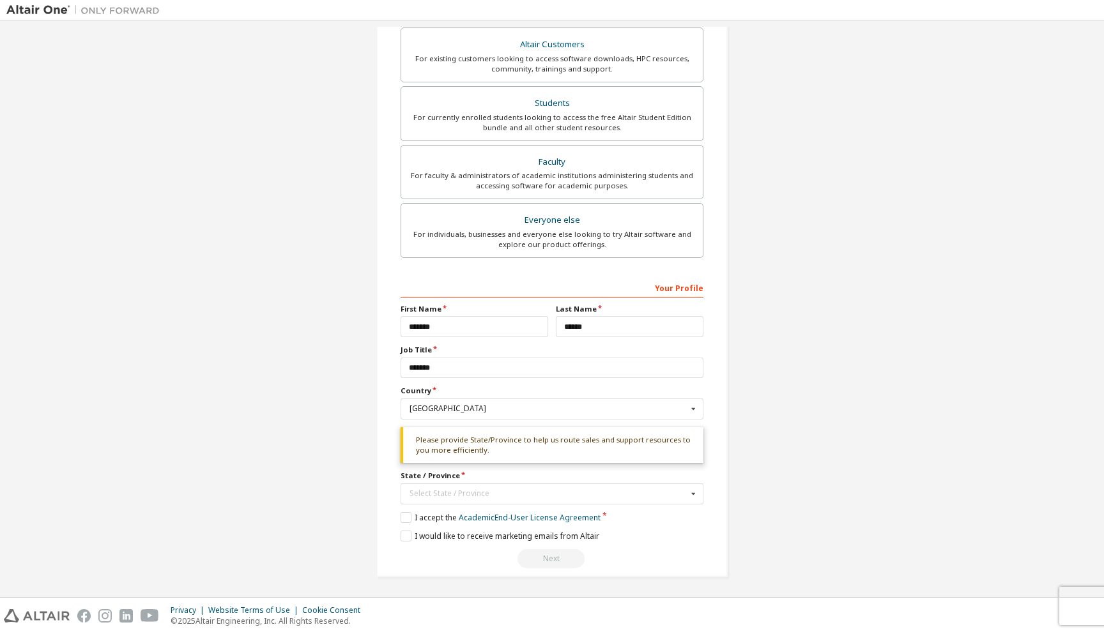 The width and height of the screenshot is (1104, 634). I want to click on div: Your Profile, so click(552, 287).